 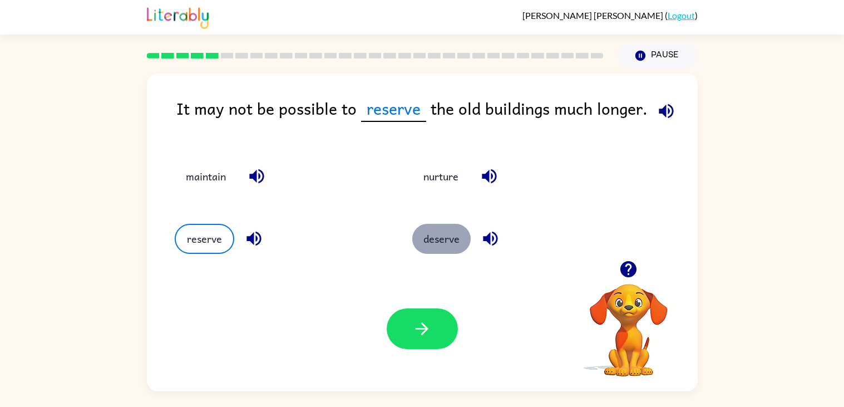 I want to click on button: reserve, so click(x=204, y=239).